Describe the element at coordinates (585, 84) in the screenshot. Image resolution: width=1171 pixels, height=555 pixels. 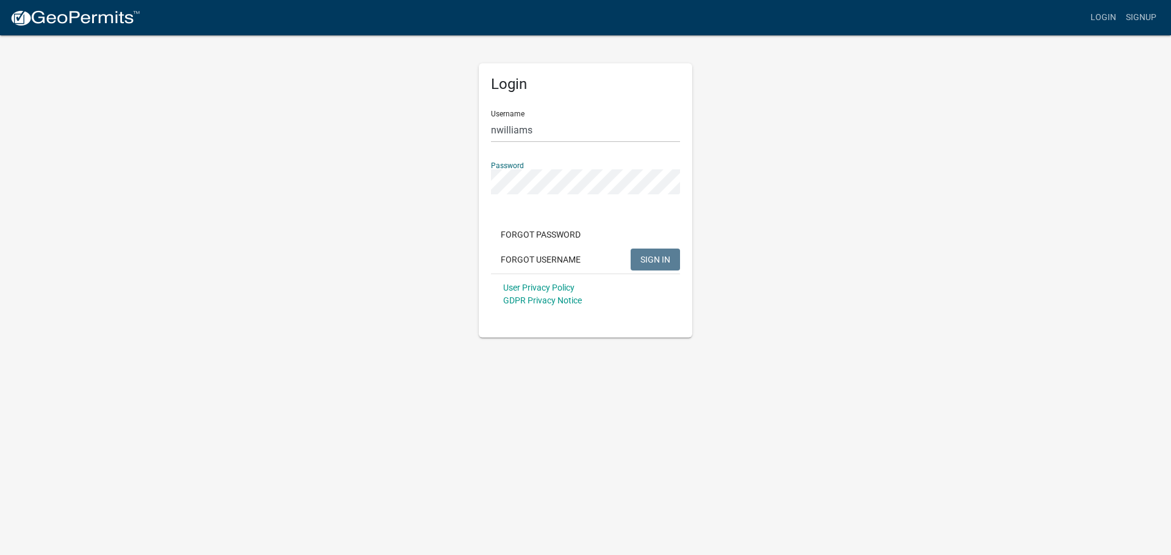
I see `h5: Login` at that location.